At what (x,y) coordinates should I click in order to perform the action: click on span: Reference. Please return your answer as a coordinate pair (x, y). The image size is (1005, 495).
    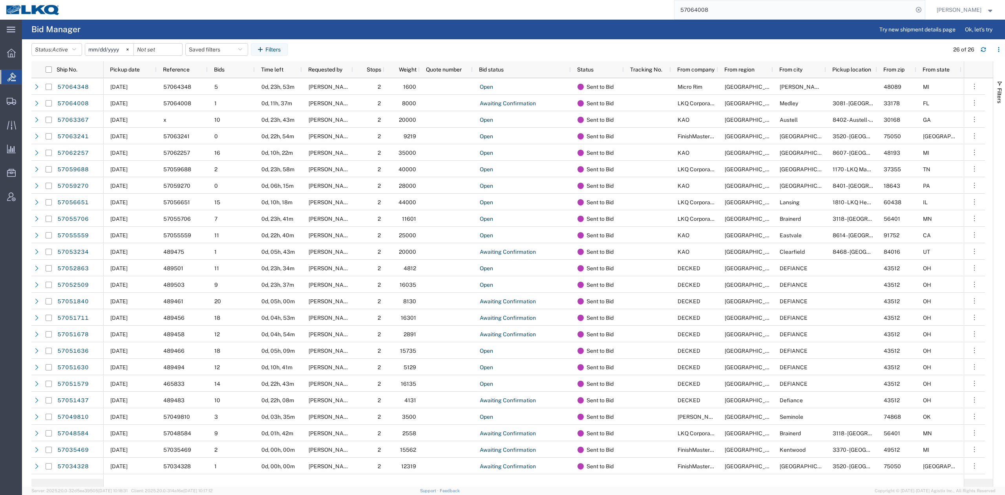
    Looking at the image, I should click on (176, 70).